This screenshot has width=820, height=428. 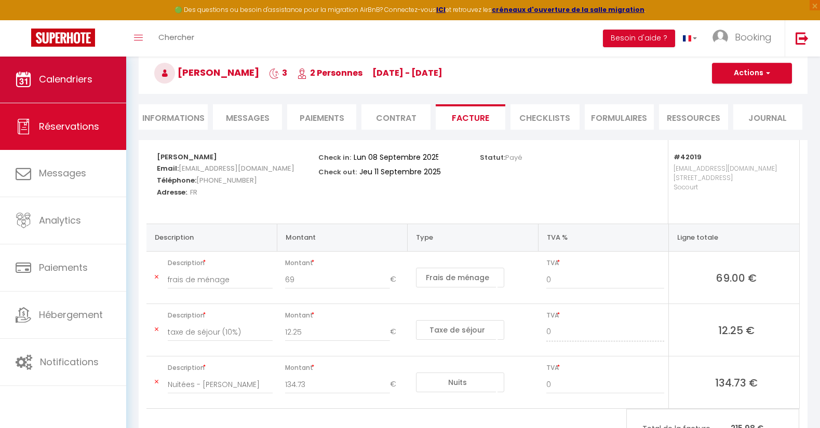 I want to click on span: 3, so click(x=278, y=73).